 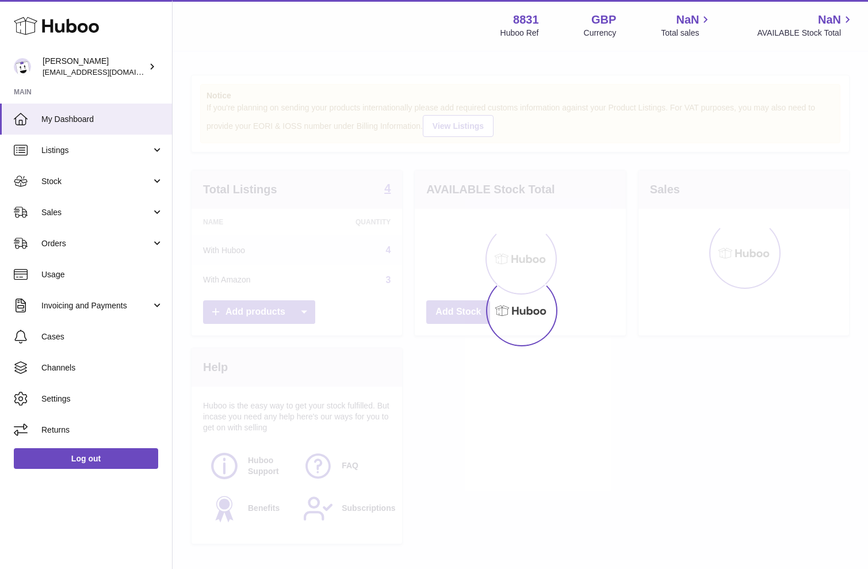 What do you see at coordinates (603, 20) in the screenshot?
I see `strong: GBP` at bounding box center [603, 20].